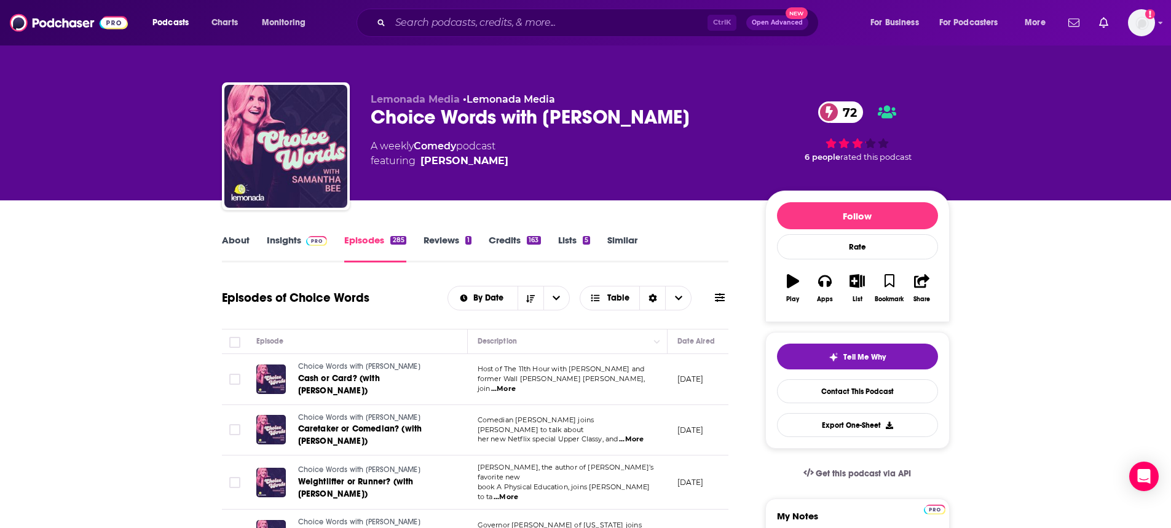  Describe the element at coordinates (797, 13) in the screenshot. I see `span: New` at that location.